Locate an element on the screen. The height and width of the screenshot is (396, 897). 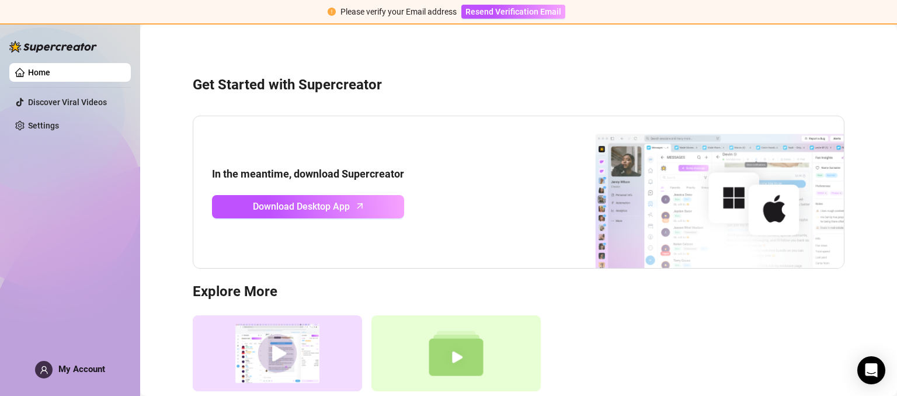
a: Settings is located at coordinates (43, 126).